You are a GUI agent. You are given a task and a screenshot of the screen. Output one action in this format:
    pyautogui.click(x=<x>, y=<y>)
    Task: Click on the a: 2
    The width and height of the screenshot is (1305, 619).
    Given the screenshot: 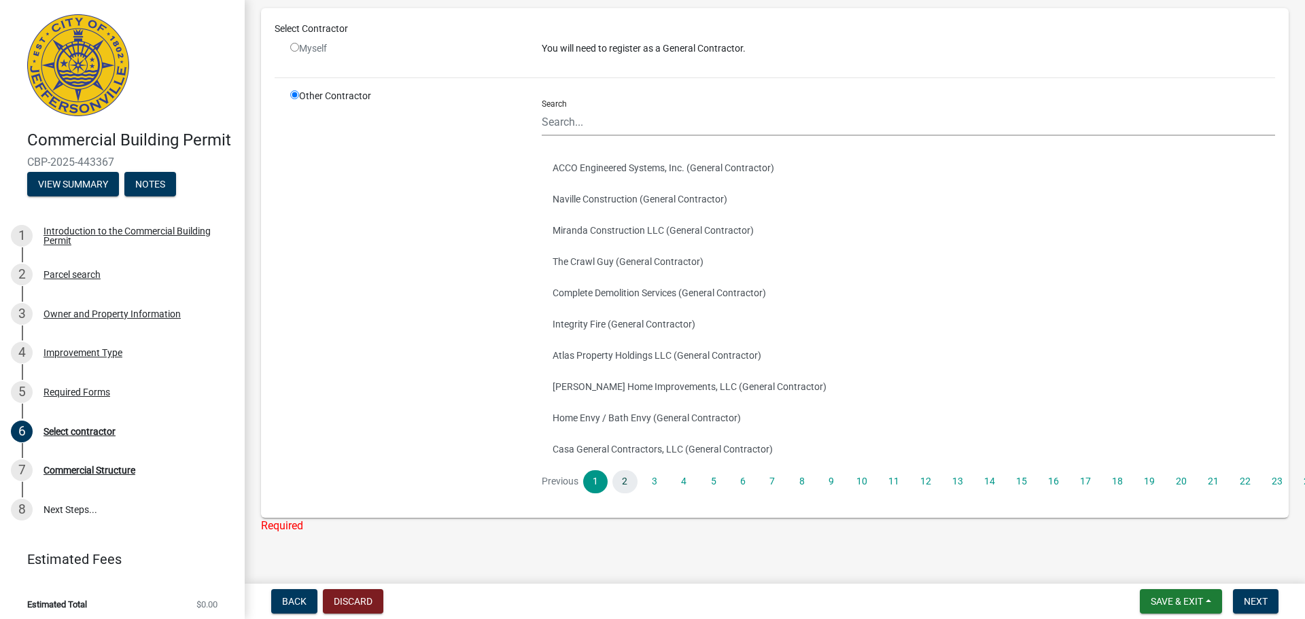 What is the action you would take?
    pyautogui.click(x=625, y=482)
    